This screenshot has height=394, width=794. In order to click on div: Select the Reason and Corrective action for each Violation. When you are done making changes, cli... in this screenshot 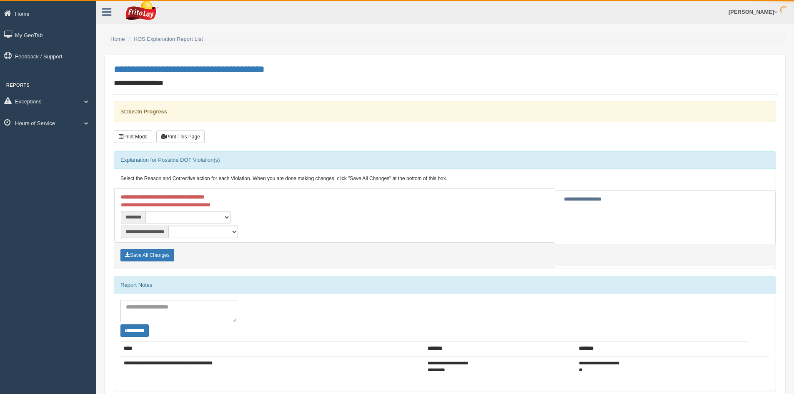, I will do `click(445, 179)`.